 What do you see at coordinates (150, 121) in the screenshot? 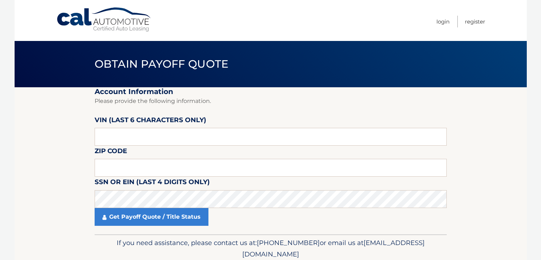
I see `label: VIN (last 6 characters only)` at bounding box center [150, 121].